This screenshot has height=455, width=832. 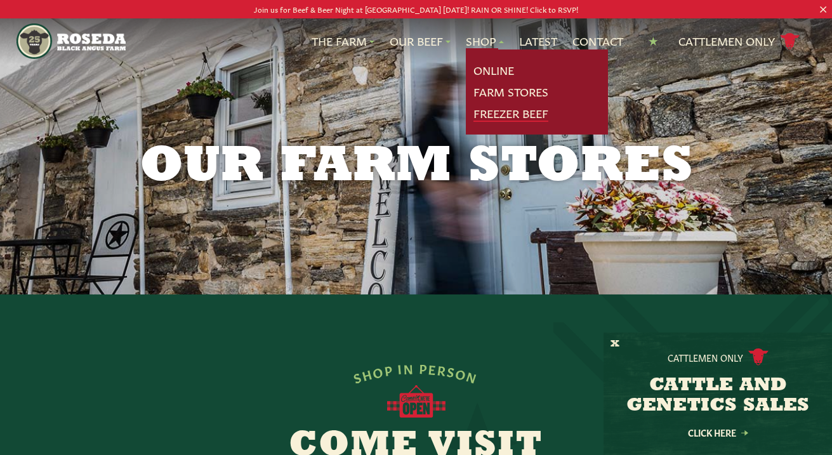 What do you see at coordinates (420, 41) in the screenshot?
I see `a: Our Beef` at bounding box center [420, 41].